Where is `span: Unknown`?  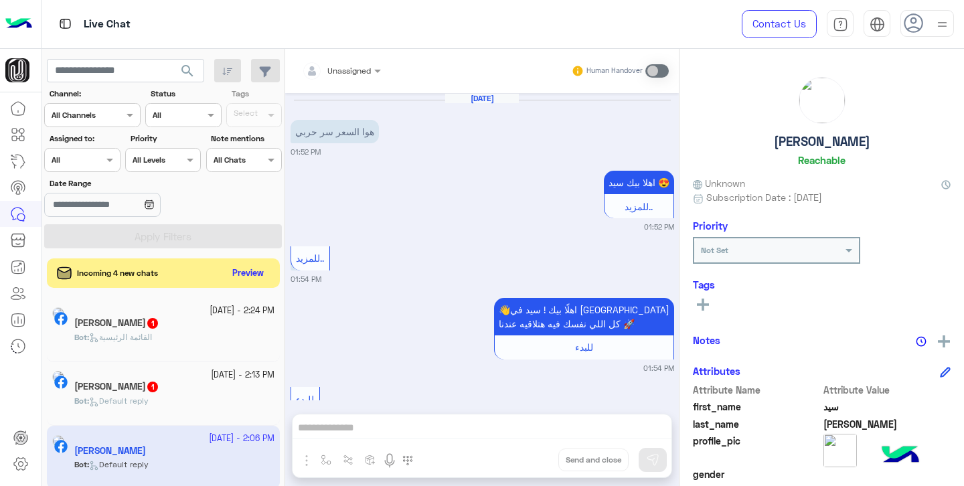
span: Unknown is located at coordinates (719, 183).